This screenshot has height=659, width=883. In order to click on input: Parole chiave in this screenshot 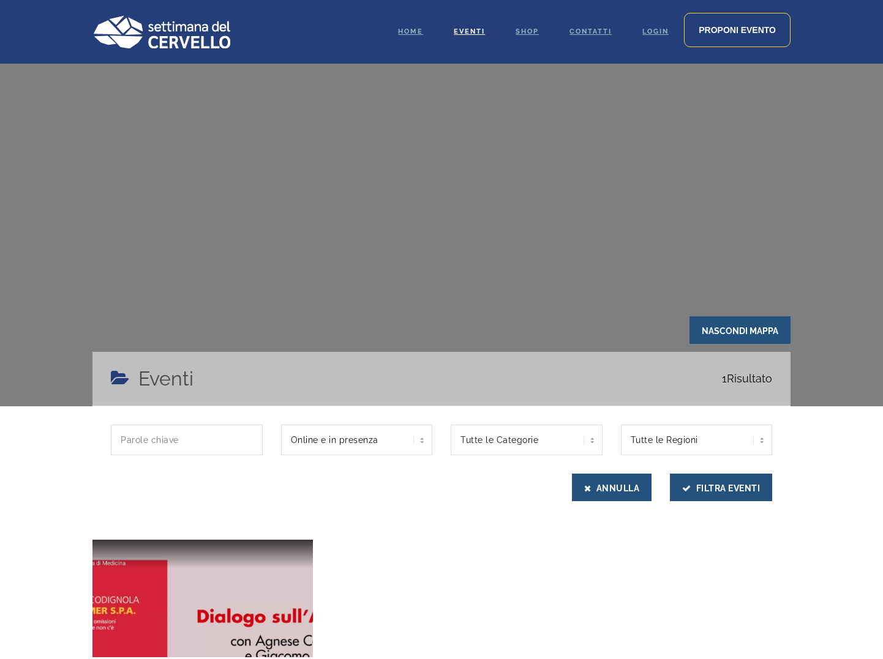, I will do `click(187, 440)`.